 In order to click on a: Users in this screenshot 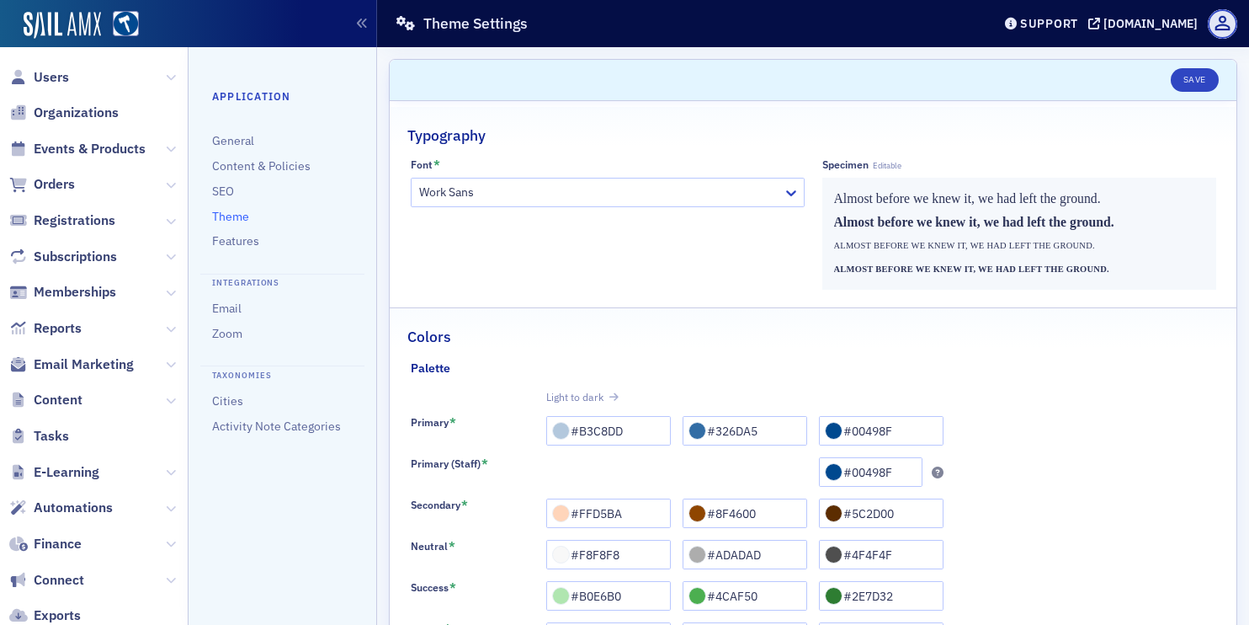, I will do `click(39, 77)`.